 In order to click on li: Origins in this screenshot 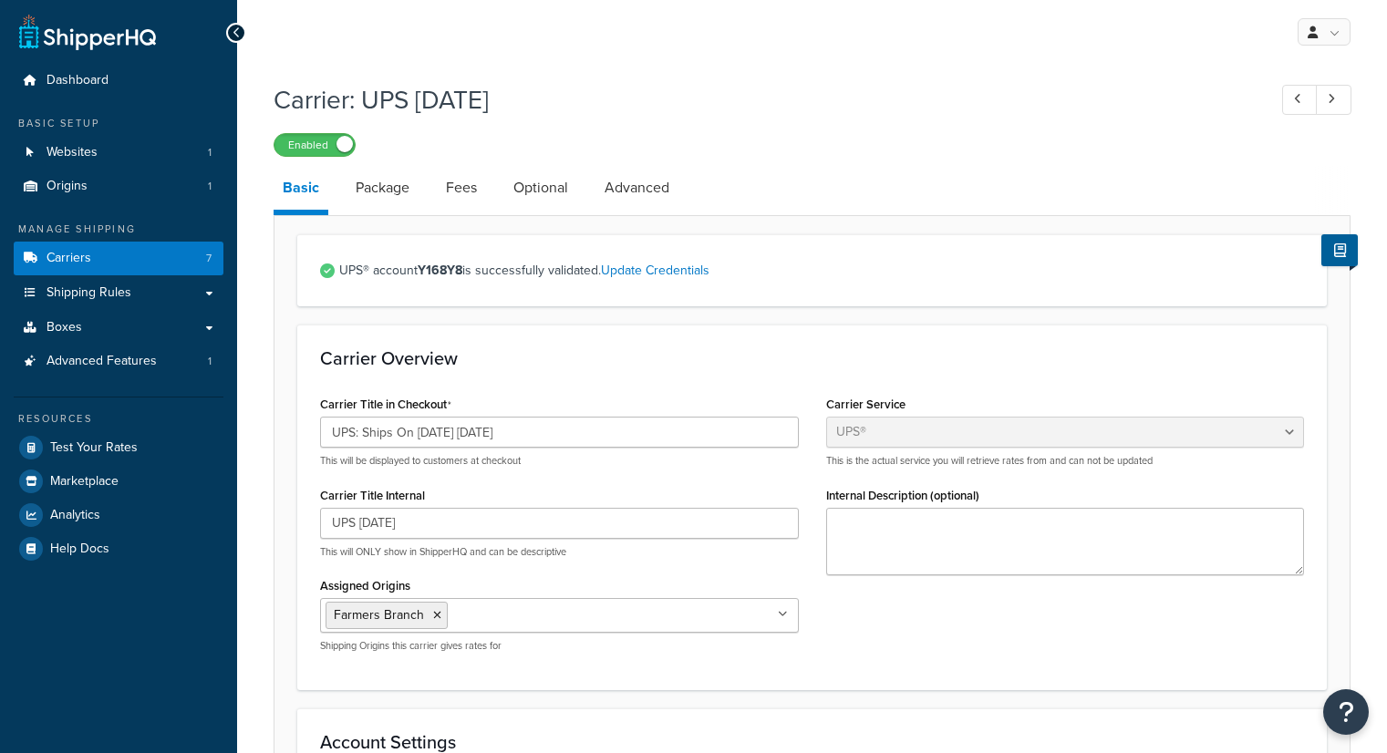, I will do `click(119, 186)`.